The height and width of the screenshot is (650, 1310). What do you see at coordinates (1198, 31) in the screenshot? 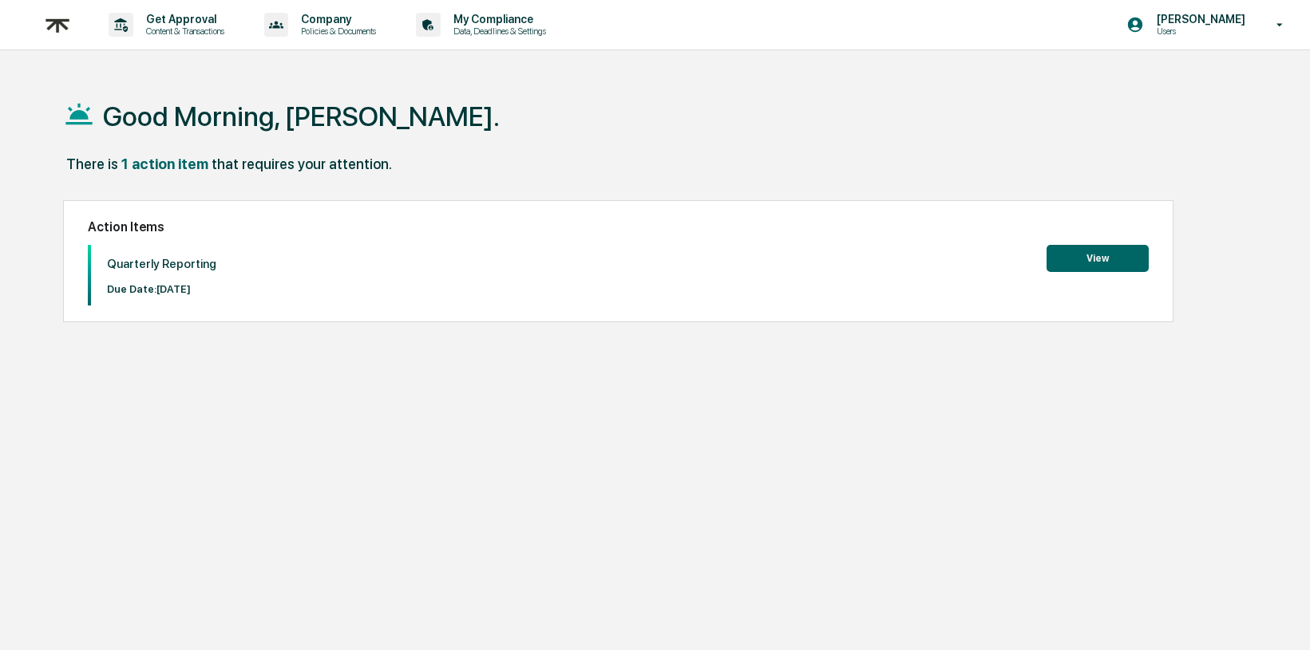
I see `p: Users` at bounding box center [1198, 31].